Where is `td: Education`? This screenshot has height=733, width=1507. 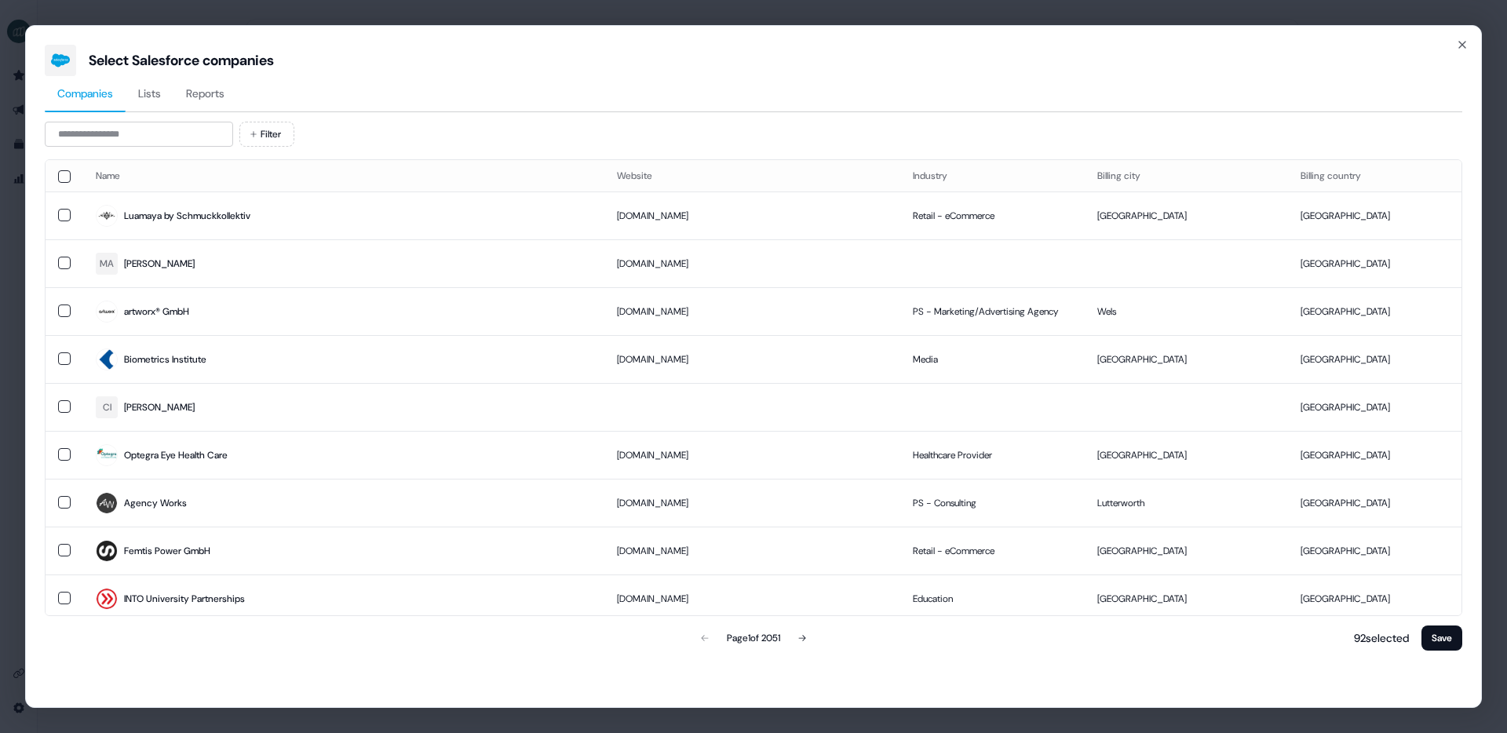 td: Education is located at coordinates (992, 598).